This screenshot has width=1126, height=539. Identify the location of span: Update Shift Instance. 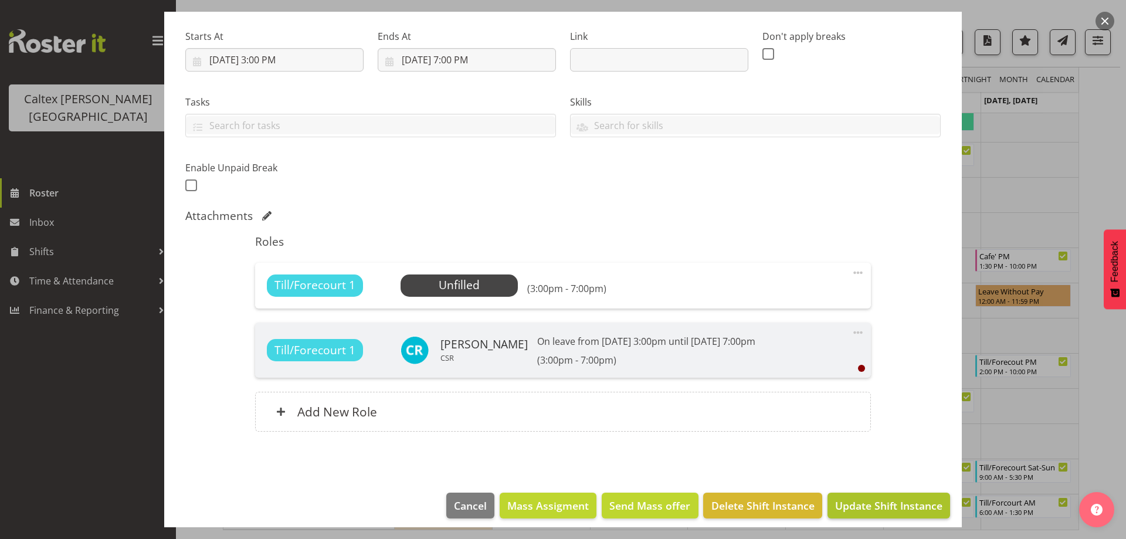
(889, 506).